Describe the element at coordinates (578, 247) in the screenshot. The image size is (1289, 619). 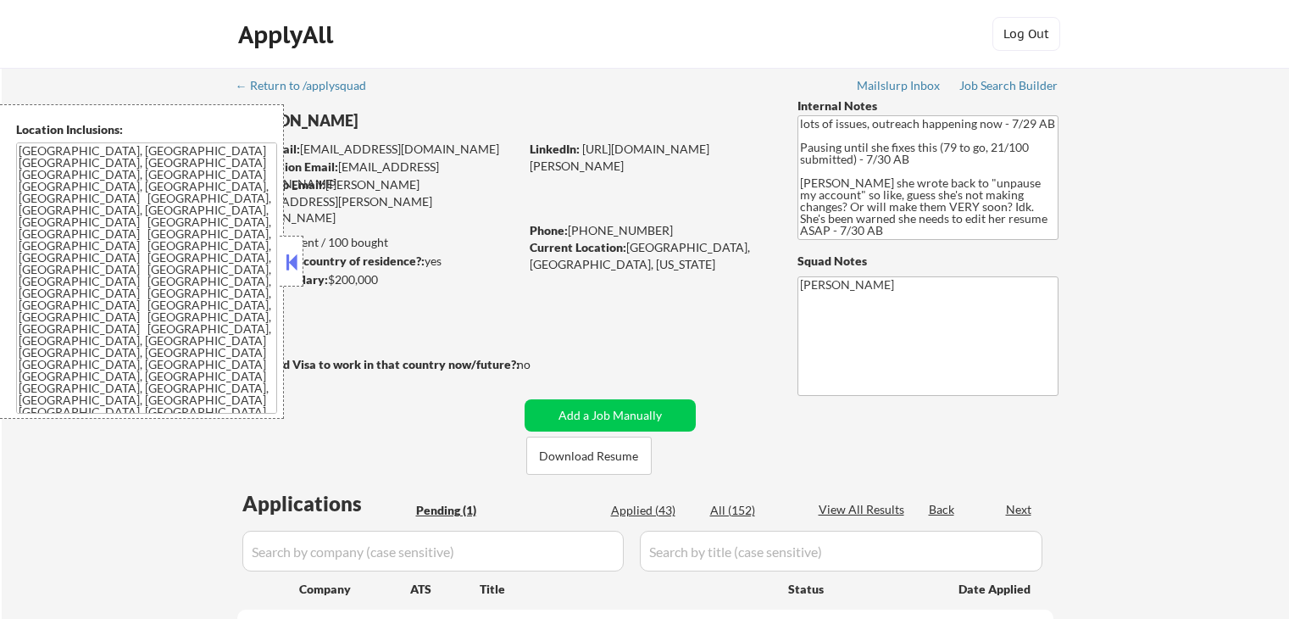
I see `strong: Current Location:` at that location.